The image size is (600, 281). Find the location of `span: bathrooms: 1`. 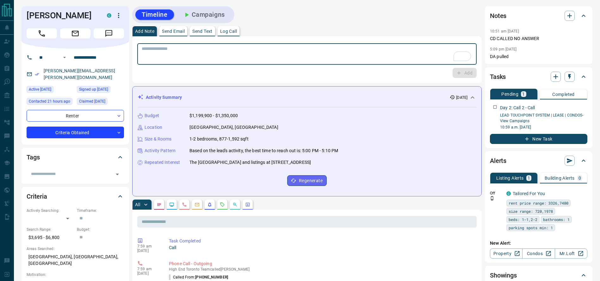

span: bathrooms: 1 is located at coordinates (556, 220).